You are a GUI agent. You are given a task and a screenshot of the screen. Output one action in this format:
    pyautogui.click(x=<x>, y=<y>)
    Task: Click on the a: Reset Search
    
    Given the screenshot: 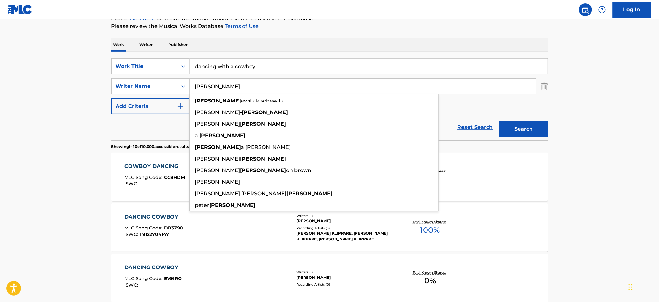 What is the action you would take?
    pyautogui.click(x=475, y=127)
    